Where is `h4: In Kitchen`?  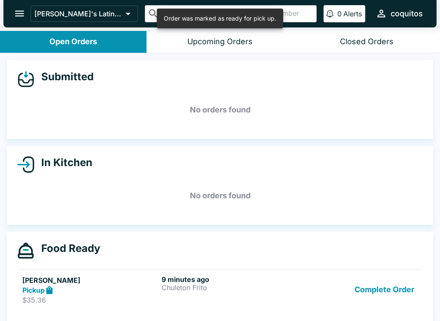 h4: In Kitchen is located at coordinates (63, 163).